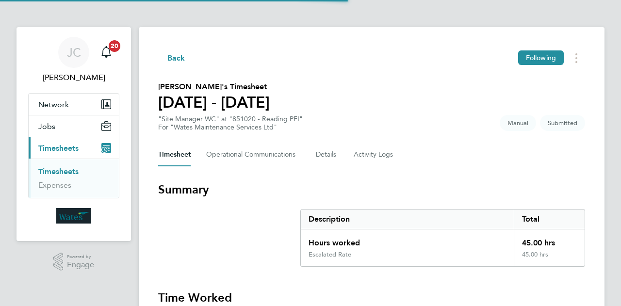 This screenshot has height=306, width=621. Describe the element at coordinates (58, 148) in the screenshot. I see `span: Timesheets` at that location.